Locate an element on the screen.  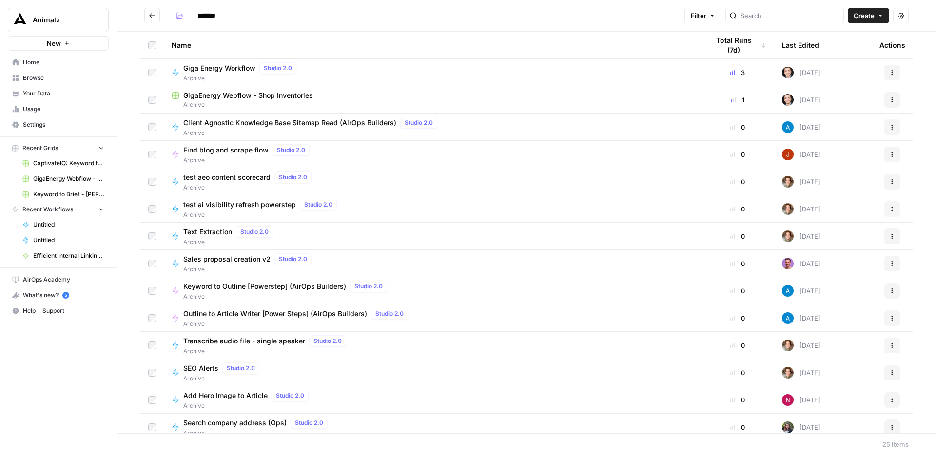
a: Find blog and scrape flowStudio 2.0Archive is located at coordinates (432, 154).